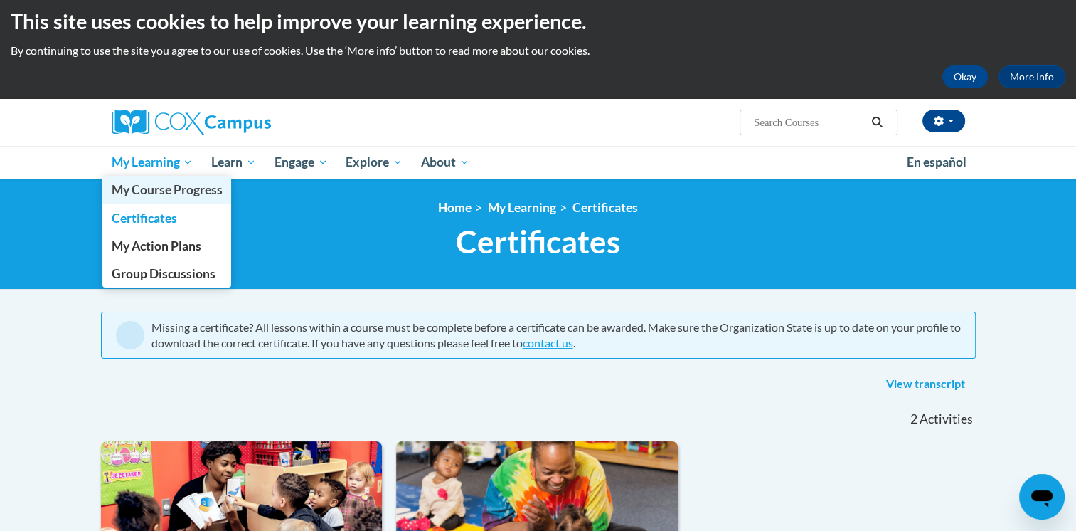 The height and width of the screenshot is (531, 1076). Describe the element at coordinates (877, 122) in the screenshot. I see `button: Search` at that location.